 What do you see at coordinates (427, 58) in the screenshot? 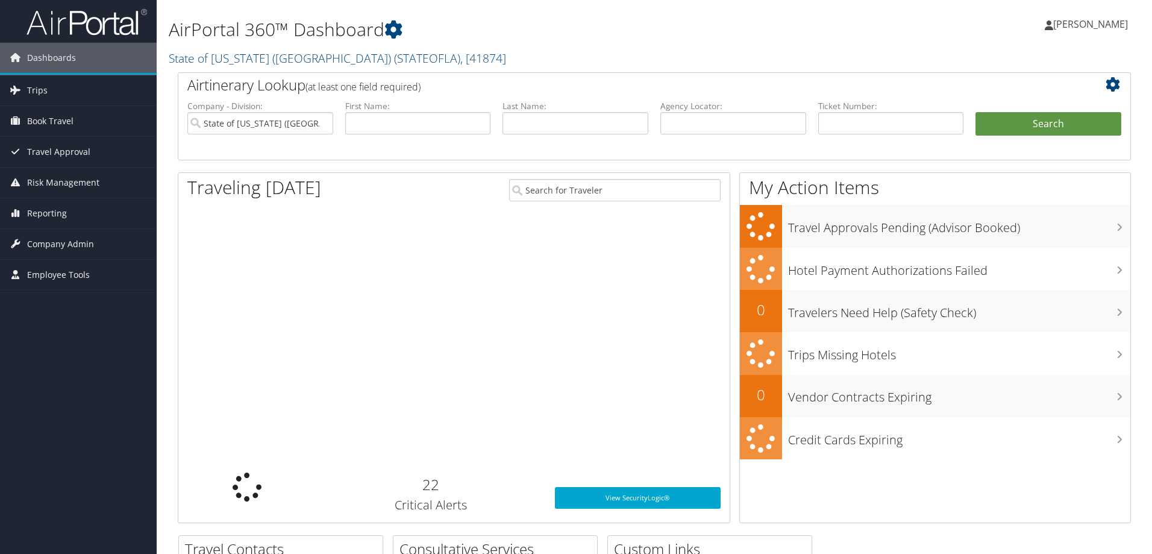
I see `span: ( STATEOFLA )` at bounding box center [427, 58].